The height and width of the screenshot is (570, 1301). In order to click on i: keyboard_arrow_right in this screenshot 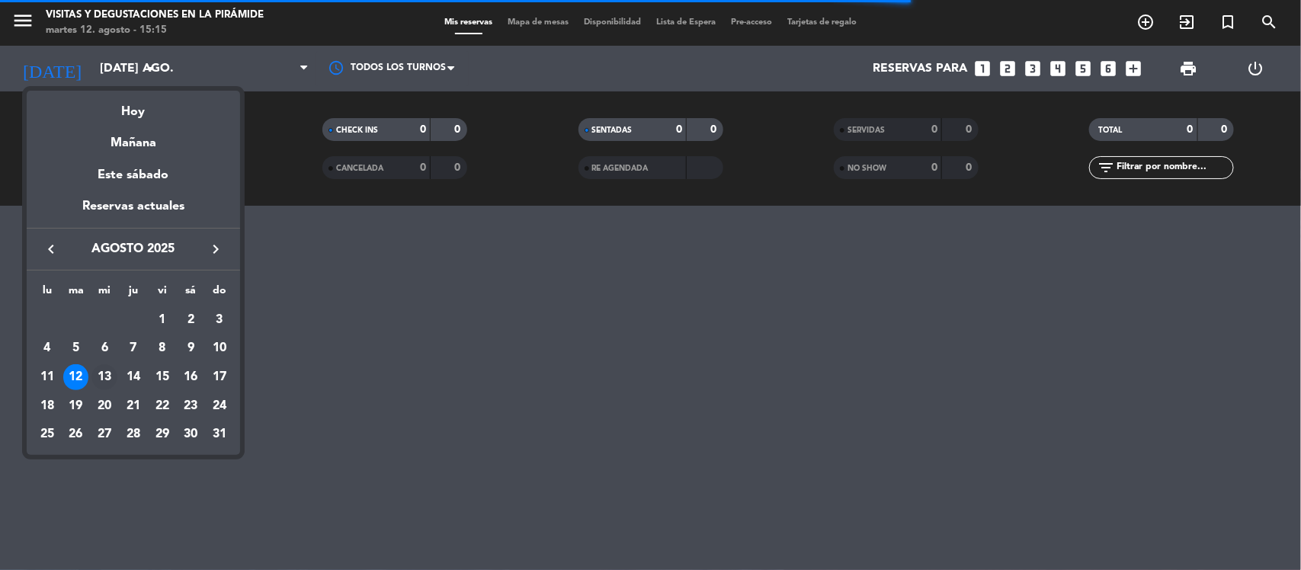, I will do `click(216, 249)`.